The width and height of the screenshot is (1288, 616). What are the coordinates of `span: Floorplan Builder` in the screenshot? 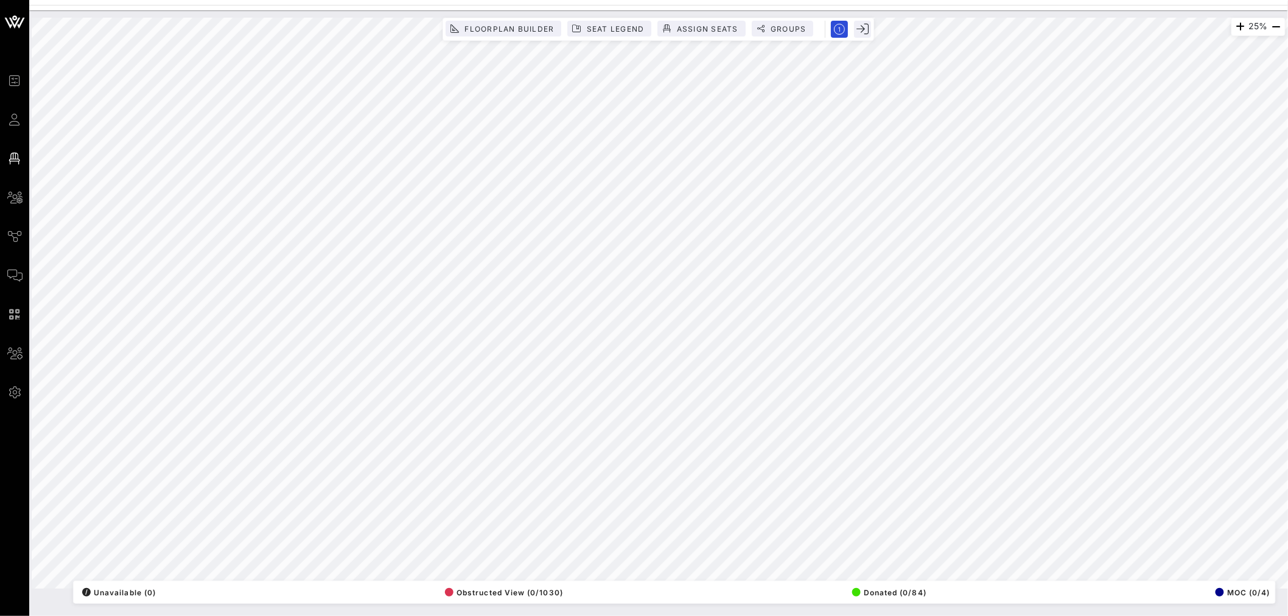 It's located at (509, 29).